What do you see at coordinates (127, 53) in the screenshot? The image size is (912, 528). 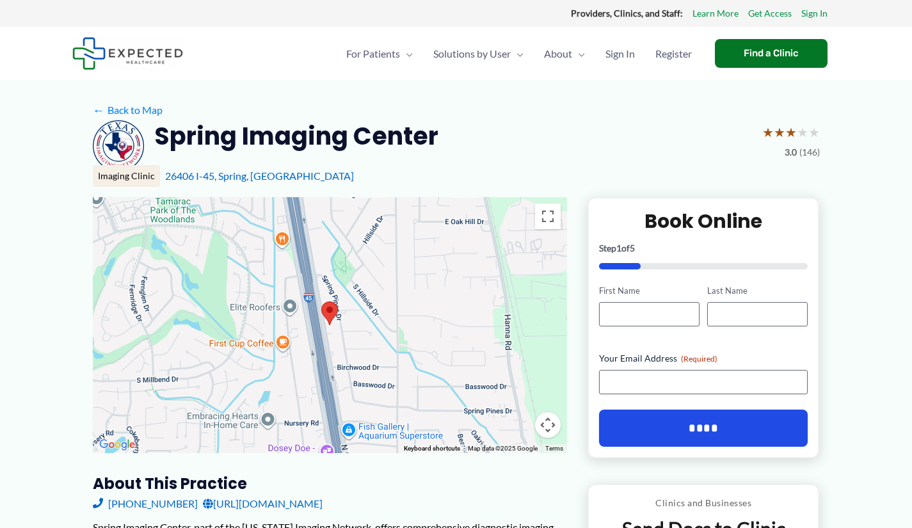 I see `img: Expected Healthcare Logo - side, dark font, small` at bounding box center [127, 53].